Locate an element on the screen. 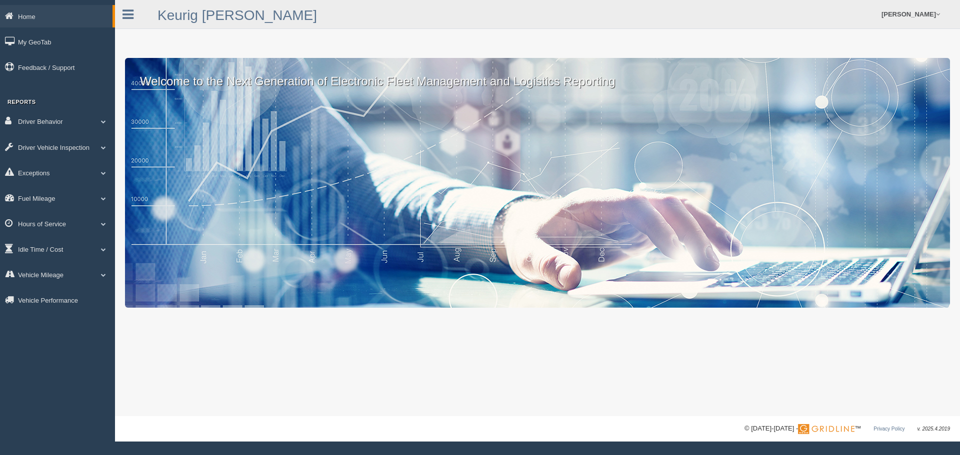  p: Welcome to the Next Generation of Electronic Fleet Management and Logistics Reporting is located at coordinates (537, 74).